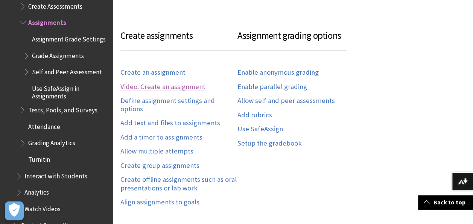 The image size is (473, 224). What do you see at coordinates (44, 125) in the screenshot?
I see `span: Attendance` at bounding box center [44, 125].